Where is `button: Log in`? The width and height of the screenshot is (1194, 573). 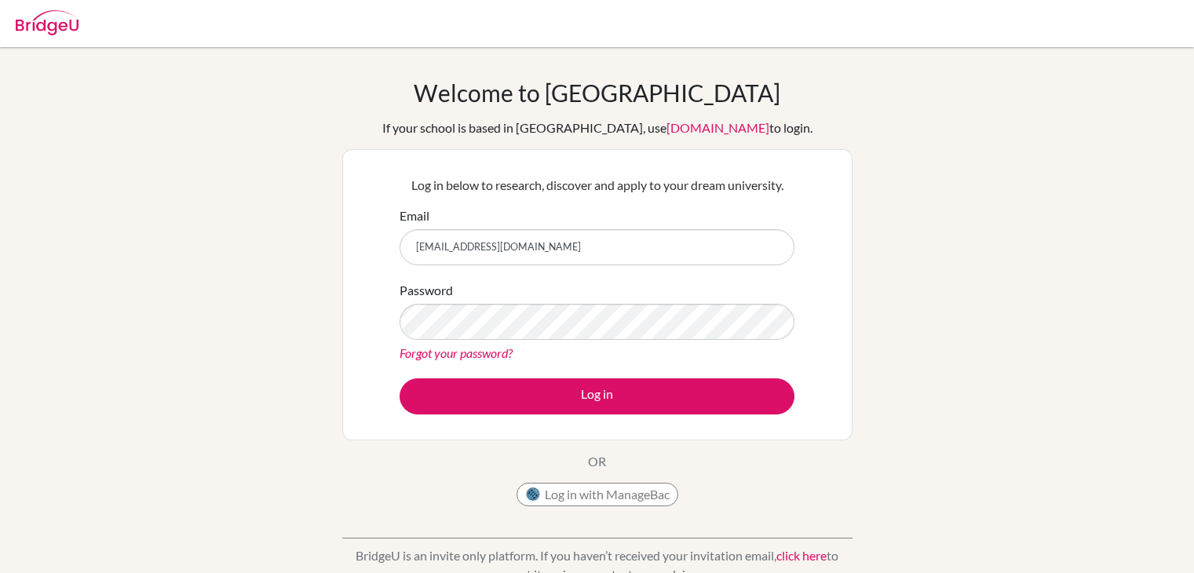 button: Log in is located at coordinates (597, 396).